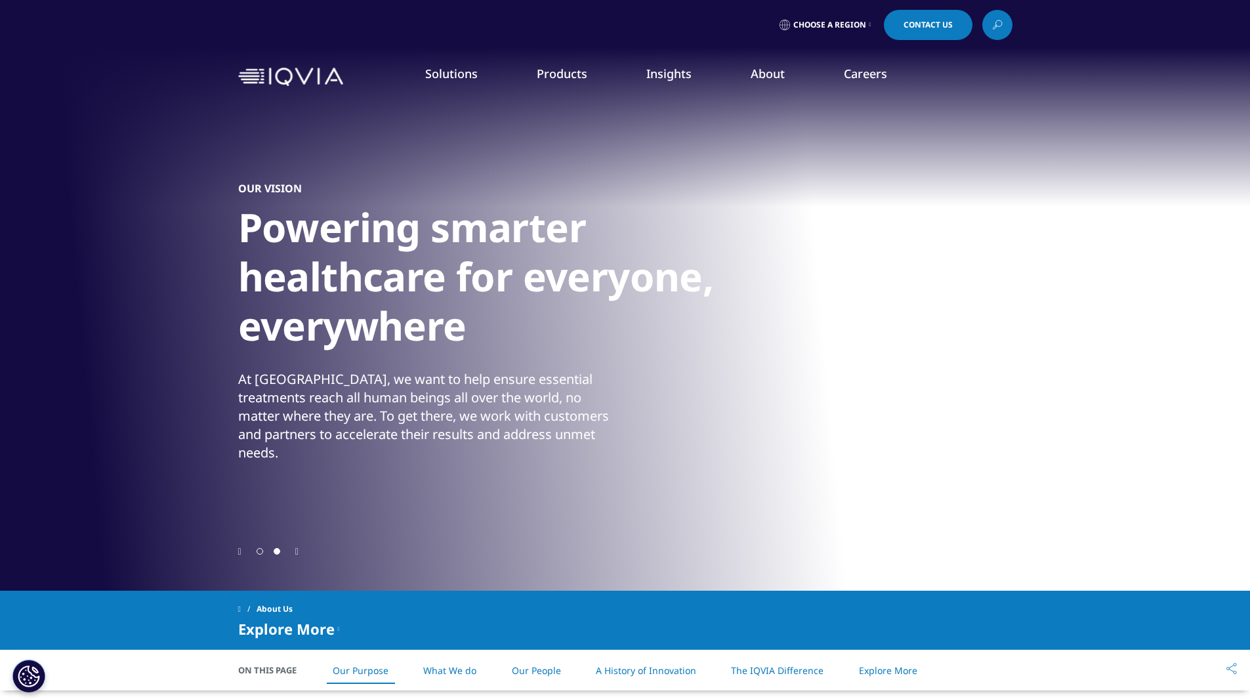 The height and width of the screenshot is (699, 1250). What do you see at coordinates (866, 74) in the screenshot?
I see `a: Careers` at bounding box center [866, 74].